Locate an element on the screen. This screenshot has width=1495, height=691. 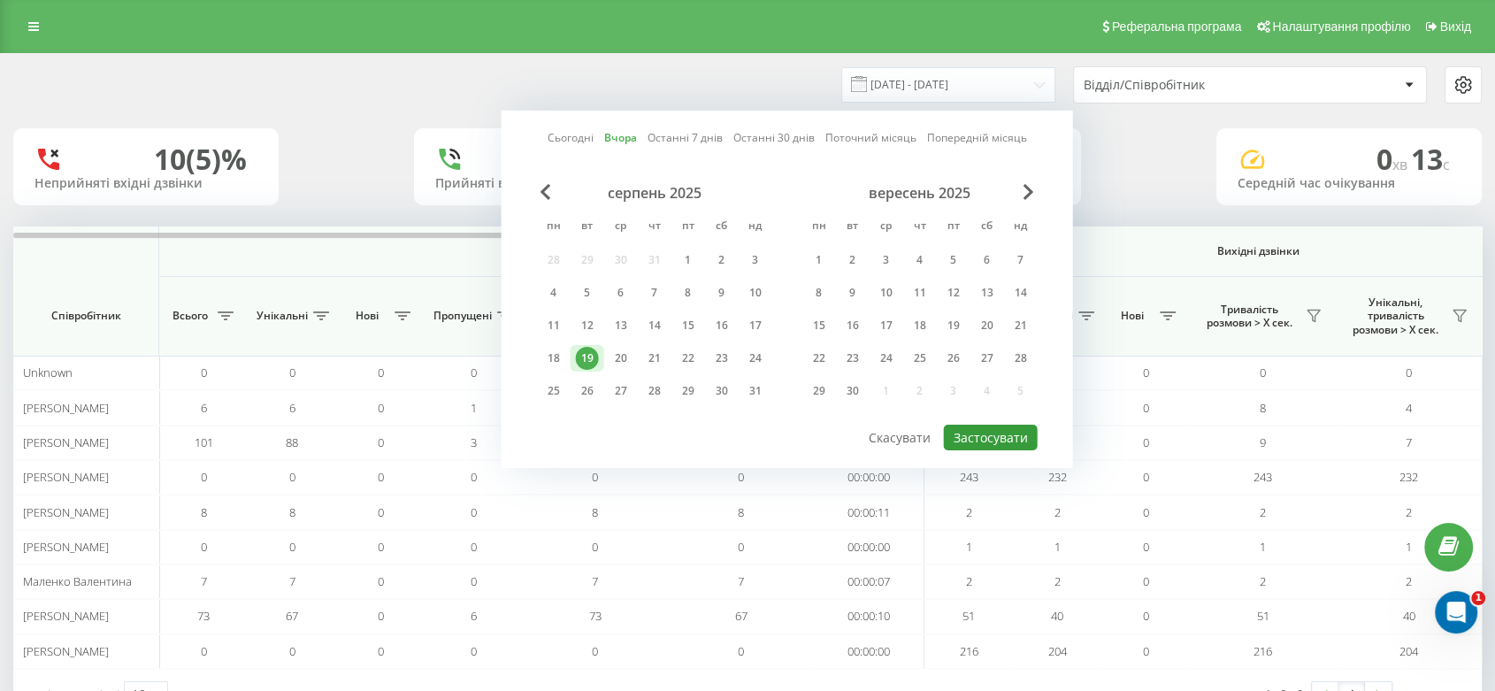
span: 73 is located at coordinates (203, 616).